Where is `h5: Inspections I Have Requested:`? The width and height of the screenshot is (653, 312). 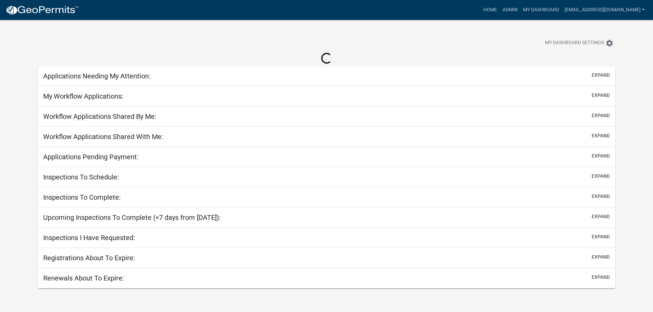
h5: Inspections I Have Requested: is located at coordinates (89, 238).